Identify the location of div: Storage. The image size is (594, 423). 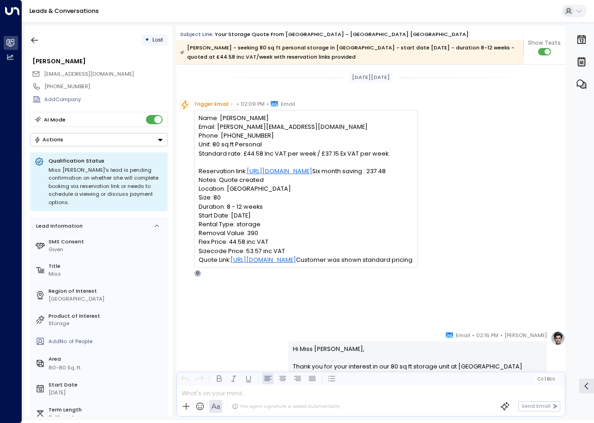
(106, 323).